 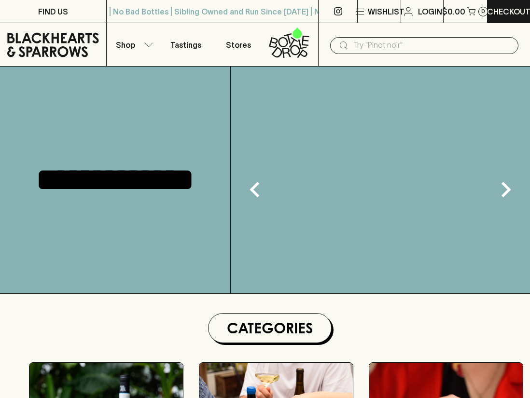 I want to click on button: Previous, so click(x=255, y=190).